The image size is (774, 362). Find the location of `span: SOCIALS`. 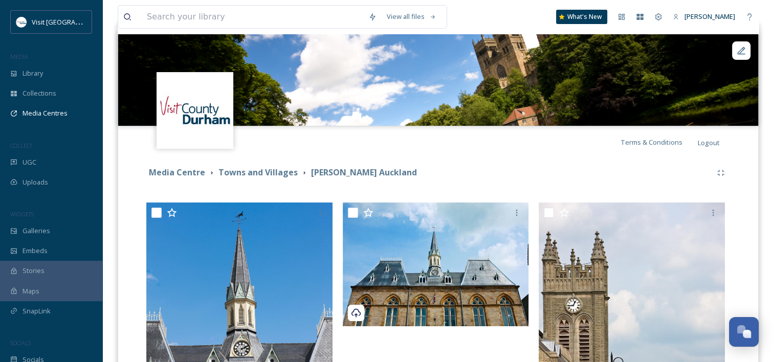

span: SOCIALS is located at coordinates (20, 343).